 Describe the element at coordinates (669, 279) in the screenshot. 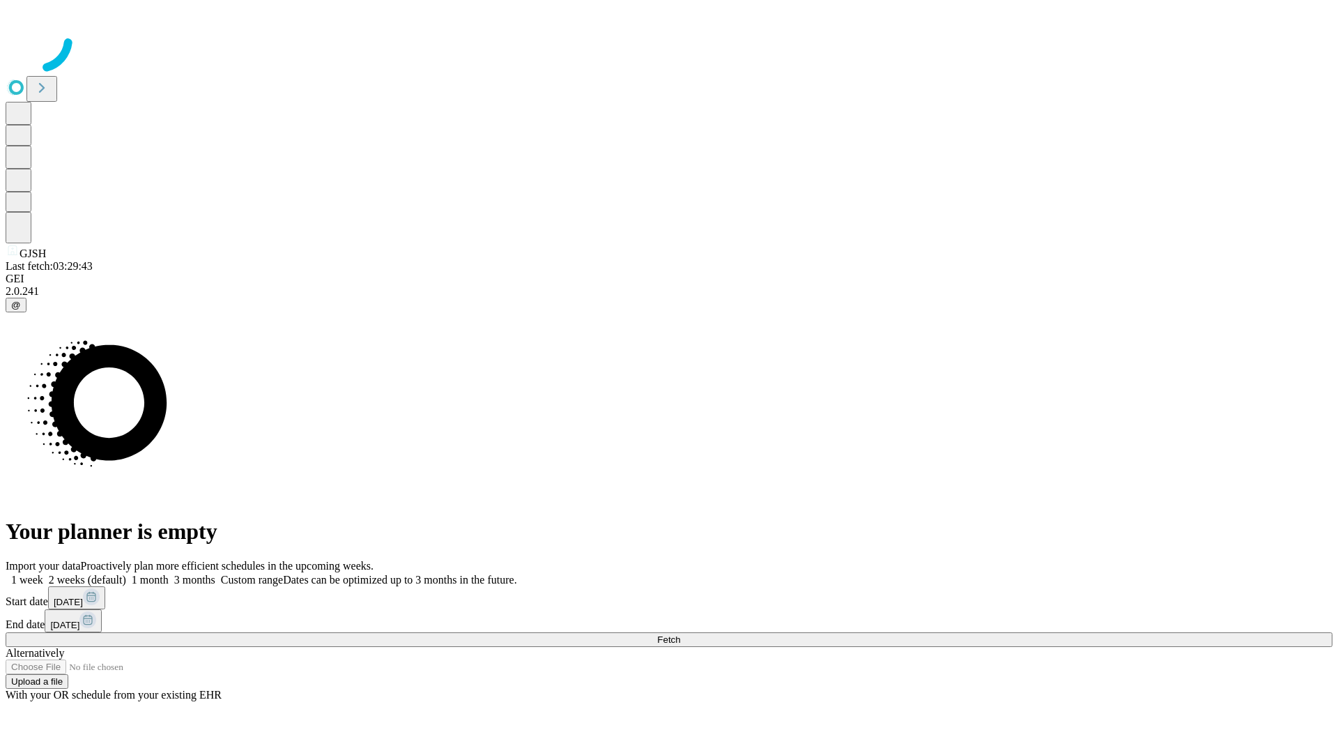

I see `div: GEI` at that location.